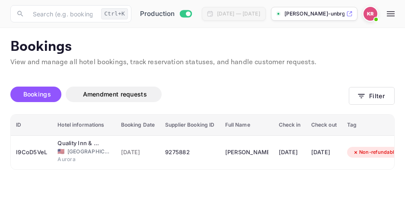 Image resolution: width=405 pixels, height=199 pixels. I want to click on input: Search (e.g. bookings, documentation), so click(63, 14).